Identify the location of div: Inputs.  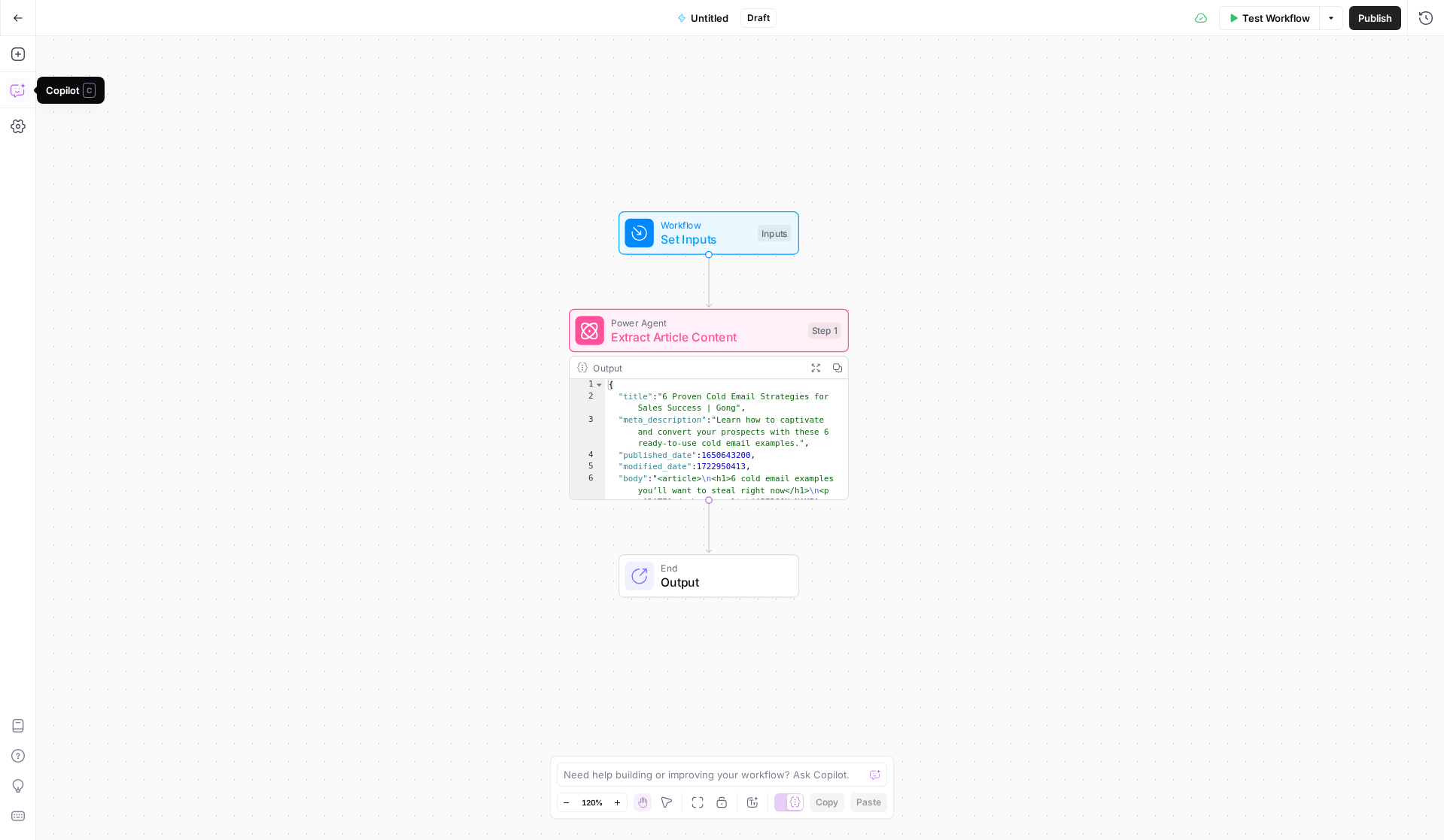
(774, 233).